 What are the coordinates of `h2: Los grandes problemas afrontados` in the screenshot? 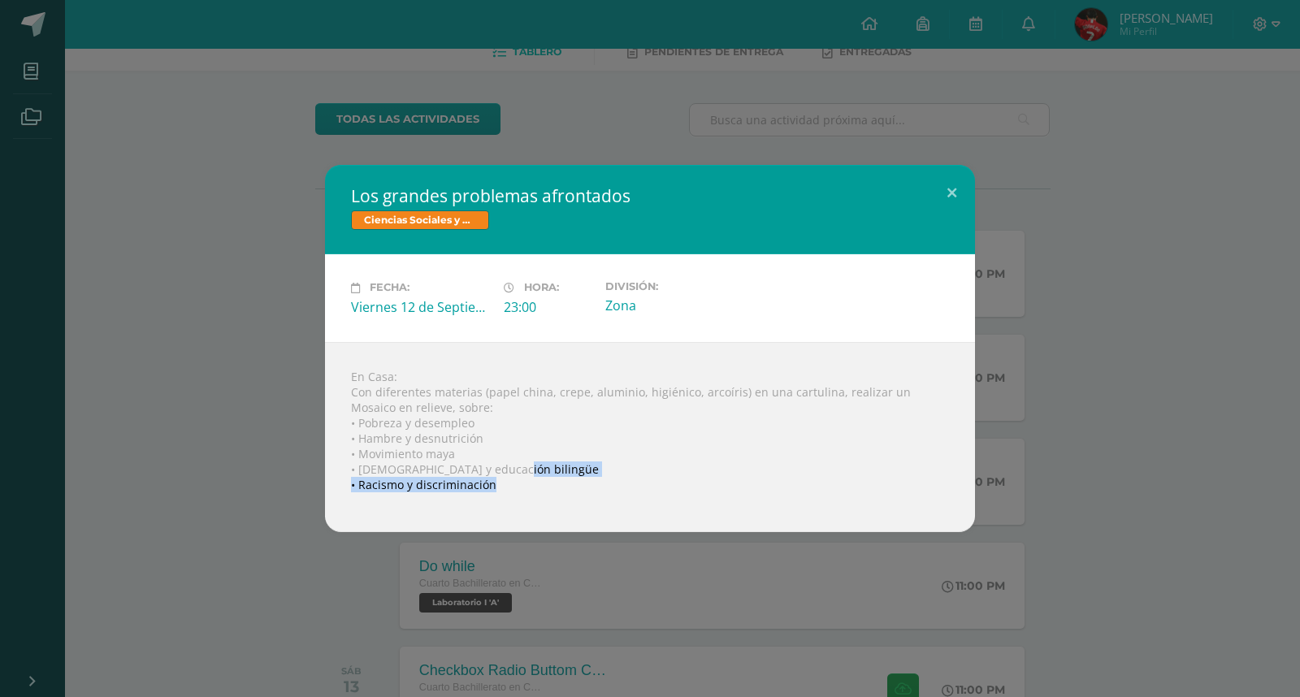 It's located at (650, 196).